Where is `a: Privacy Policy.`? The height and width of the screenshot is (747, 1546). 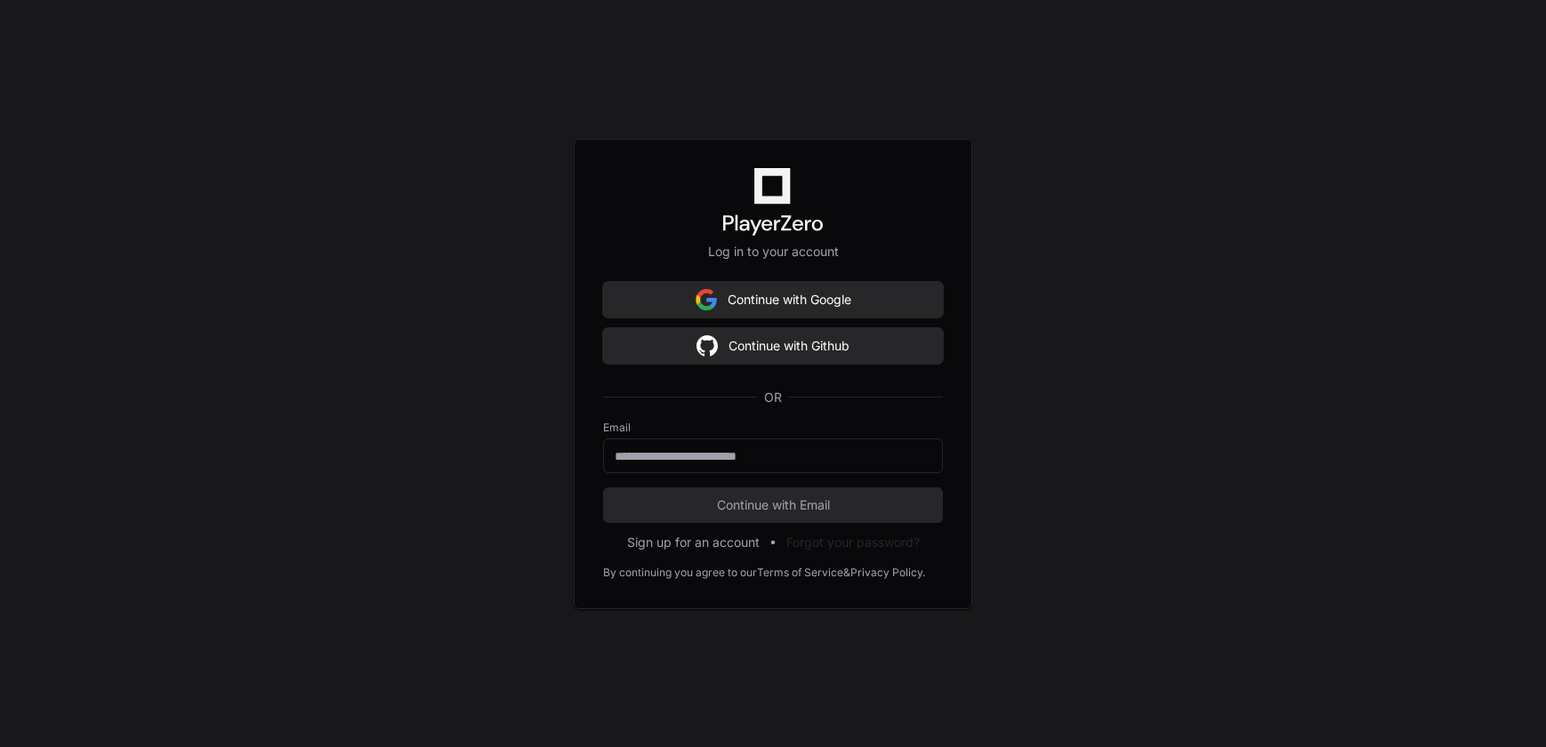
a: Privacy Policy. is located at coordinates (888, 573).